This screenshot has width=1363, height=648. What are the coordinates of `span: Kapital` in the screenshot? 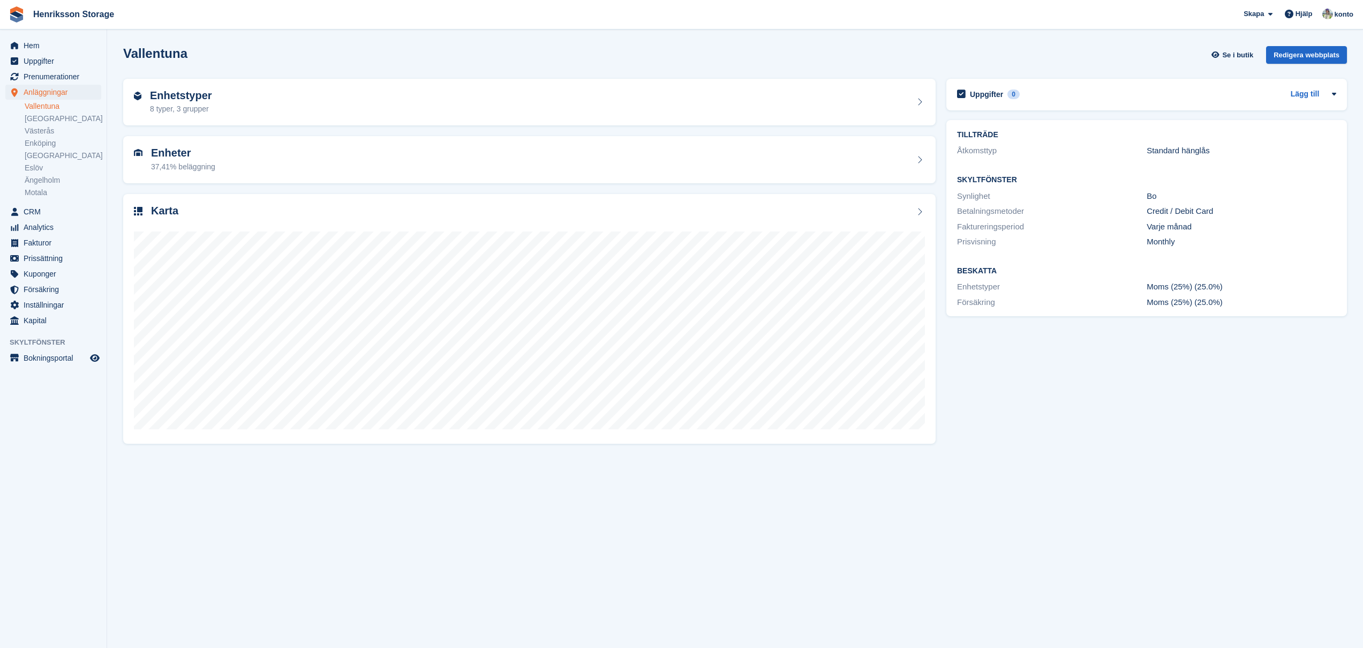 It's located at (56, 320).